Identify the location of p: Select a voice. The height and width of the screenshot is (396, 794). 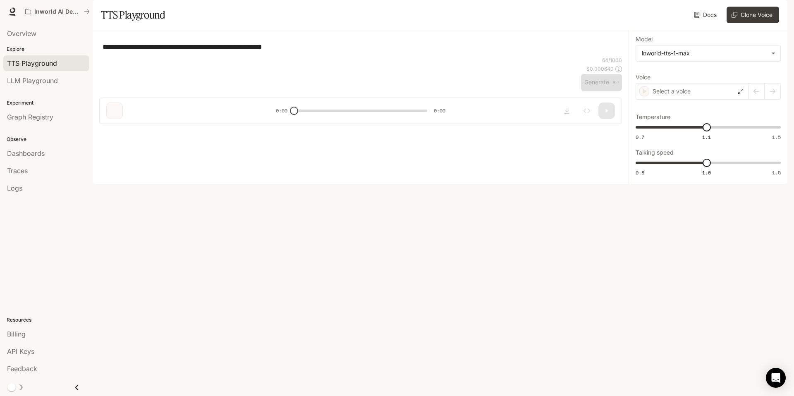
(671, 91).